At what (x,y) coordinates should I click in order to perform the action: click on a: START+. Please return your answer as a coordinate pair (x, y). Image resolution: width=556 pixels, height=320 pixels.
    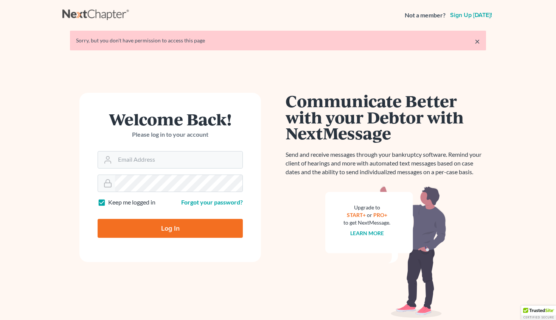
    Looking at the image, I should click on (356, 215).